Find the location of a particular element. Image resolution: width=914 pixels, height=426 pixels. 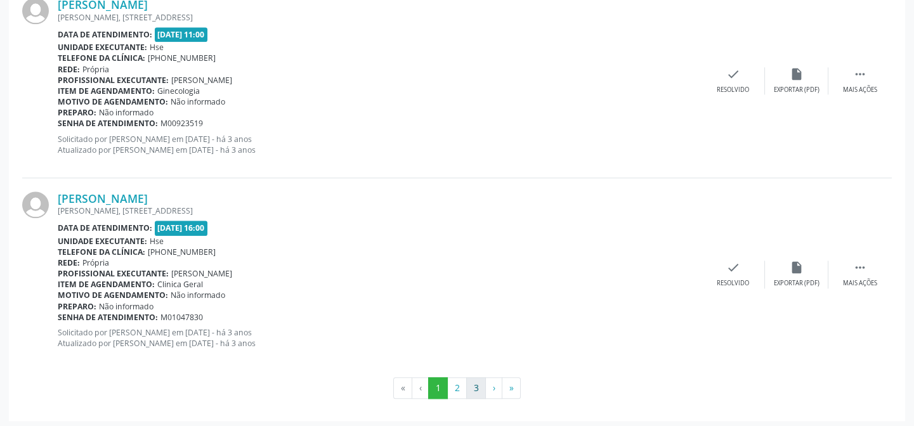

img: img is located at coordinates (36, 205).